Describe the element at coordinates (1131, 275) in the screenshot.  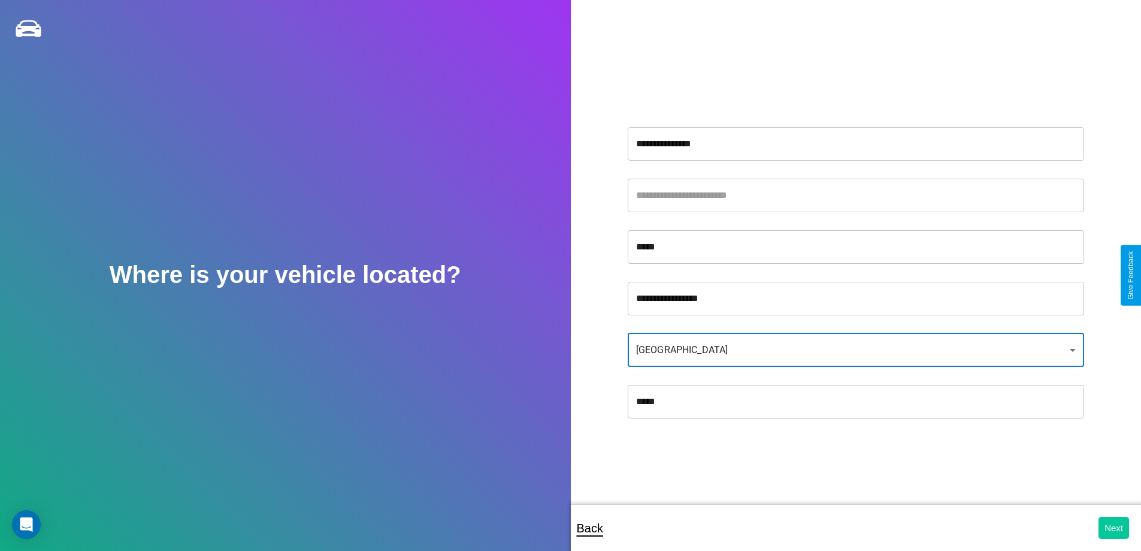
I see `div: Give Feedback` at that location.